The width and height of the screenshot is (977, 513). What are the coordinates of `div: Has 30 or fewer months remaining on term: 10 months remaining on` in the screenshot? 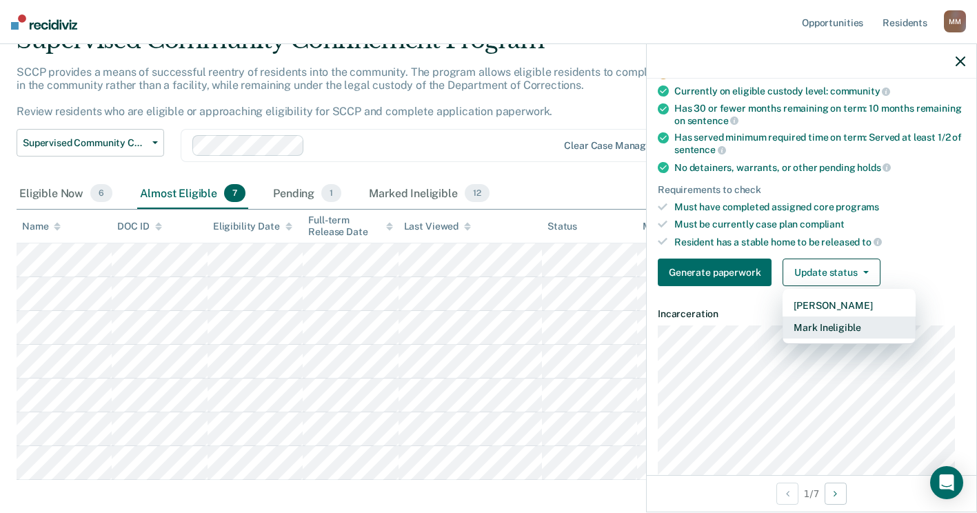 It's located at (820, 115).